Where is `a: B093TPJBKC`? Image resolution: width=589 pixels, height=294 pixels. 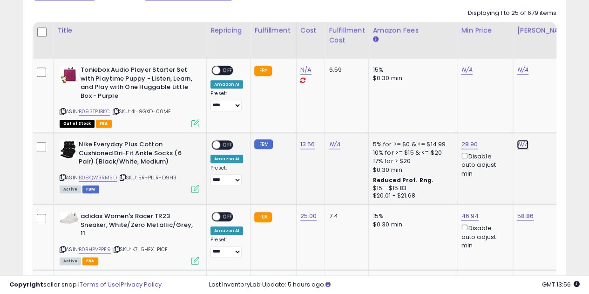
a: B093TPJBKC is located at coordinates (94, 111).